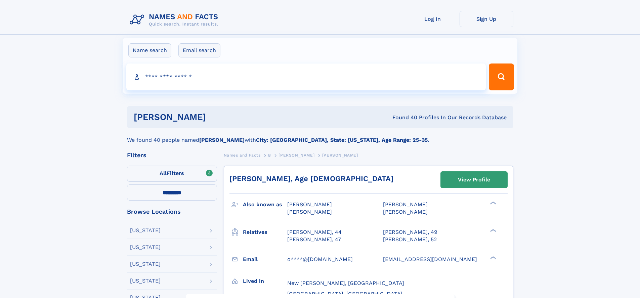 This screenshot has height=298, width=640. I want to click on label: Email search, so click(199, 50).